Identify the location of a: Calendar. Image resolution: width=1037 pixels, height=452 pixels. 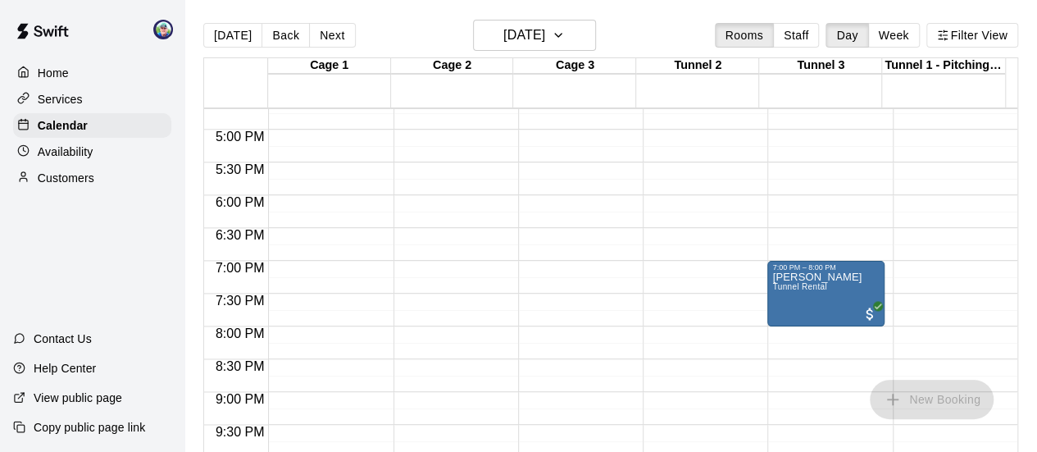
(92, 125).